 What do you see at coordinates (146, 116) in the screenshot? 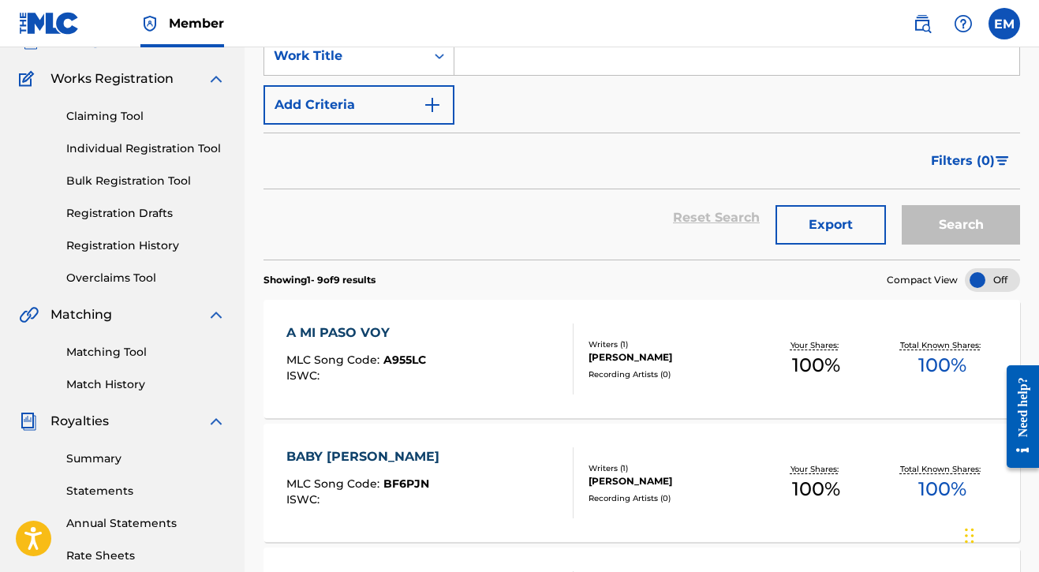
I see `a: Claiming Tool` at bounding box center [146, 116].